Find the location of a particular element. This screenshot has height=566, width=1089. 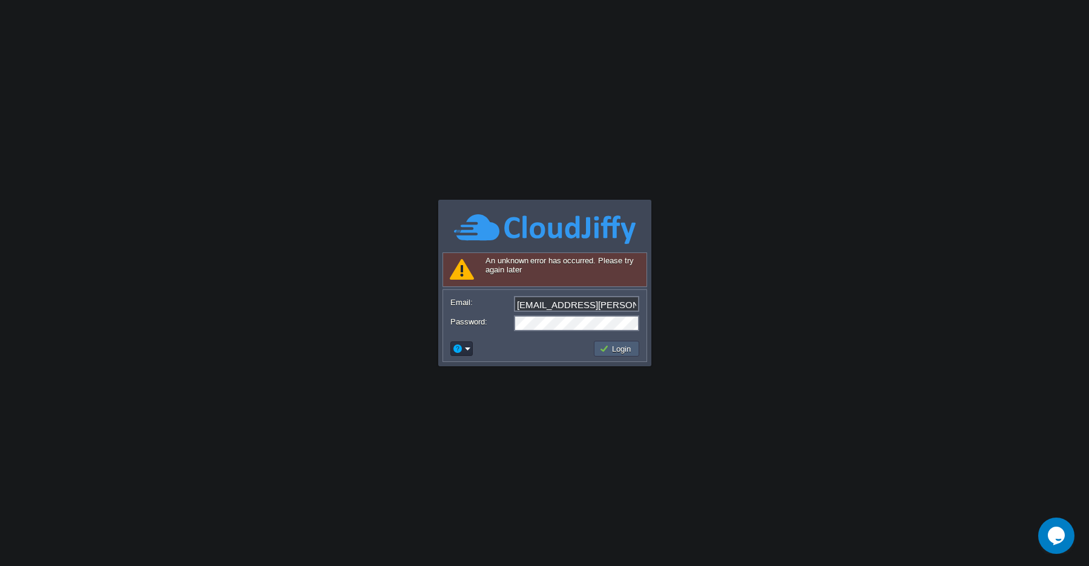

div: An unknown error has occurred. Please try again later is located at coordinates (545, 269).